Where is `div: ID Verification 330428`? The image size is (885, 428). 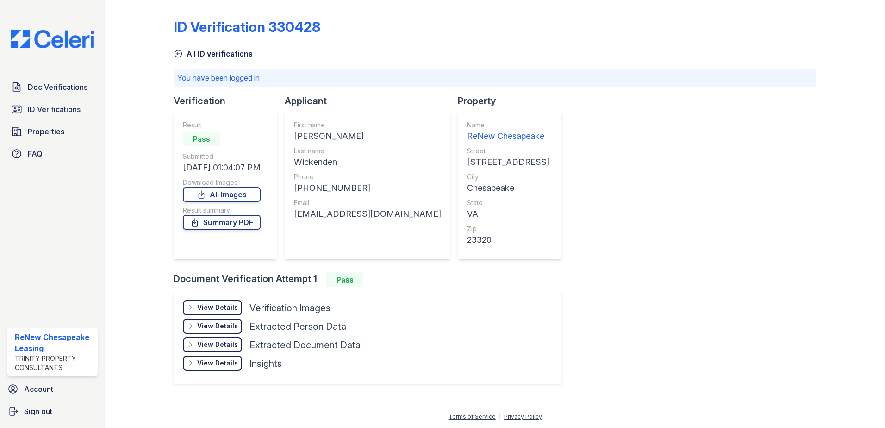 div: ID Verification 330428 is located at coordinates (247, 27).